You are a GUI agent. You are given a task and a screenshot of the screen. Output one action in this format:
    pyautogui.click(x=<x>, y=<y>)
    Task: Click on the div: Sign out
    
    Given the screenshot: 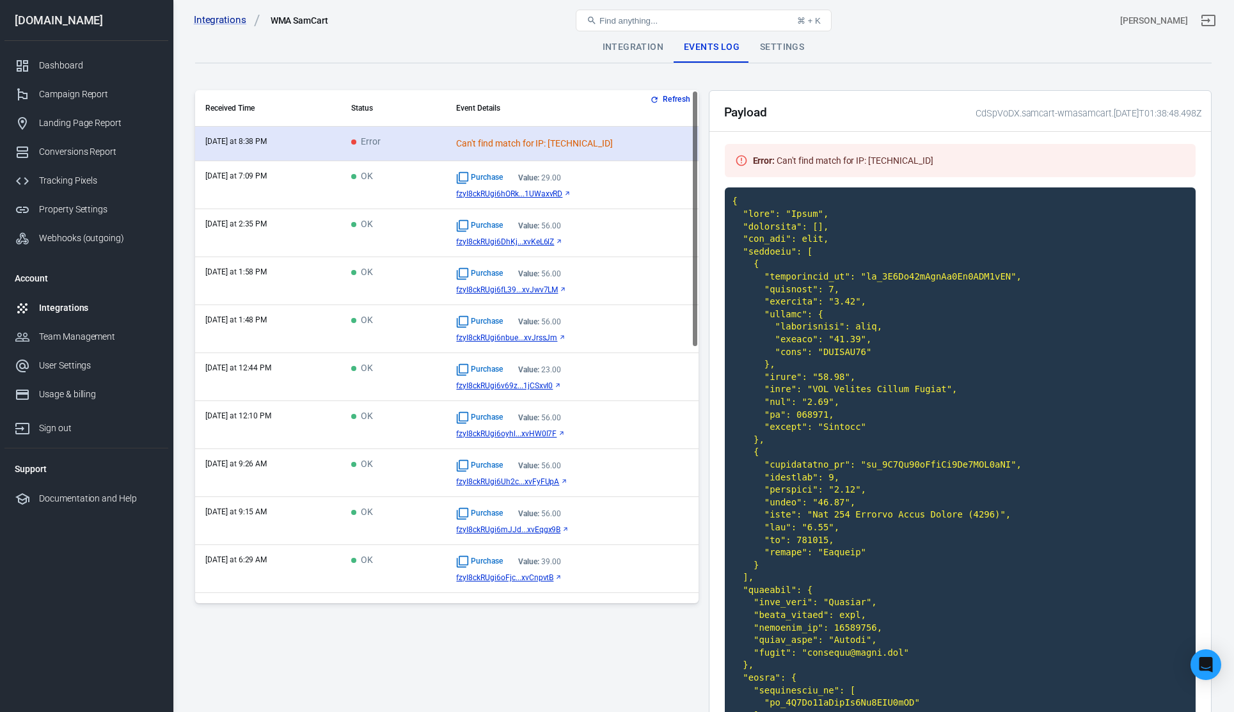 What is the action you would take?
    pyautogui.click(x=99, y=428)
    